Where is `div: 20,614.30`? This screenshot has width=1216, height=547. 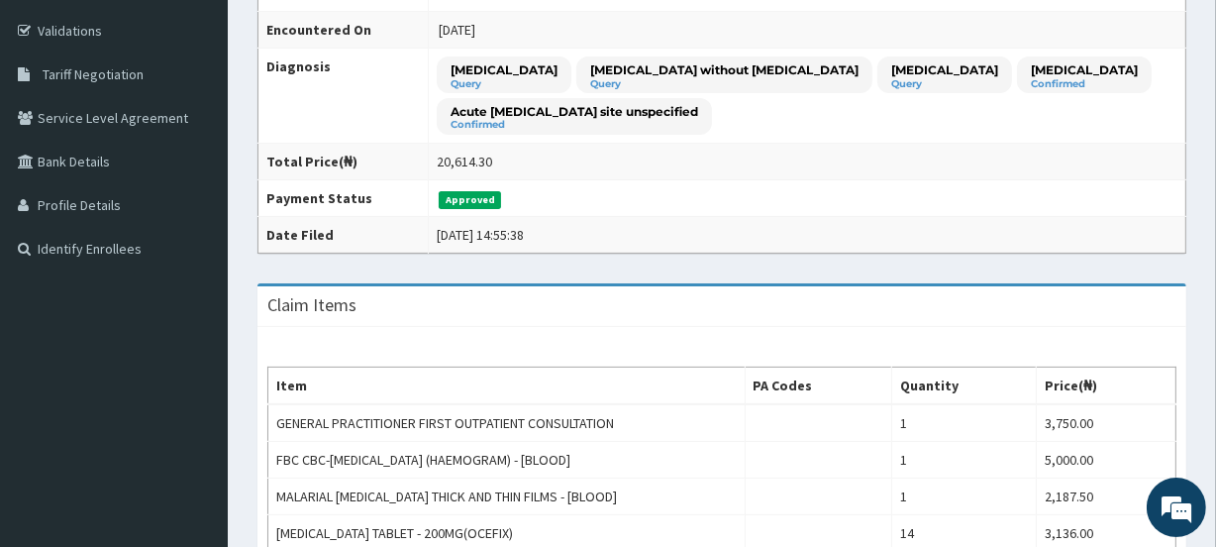
div: 20,614.30 is located at coordinates (464, 161).